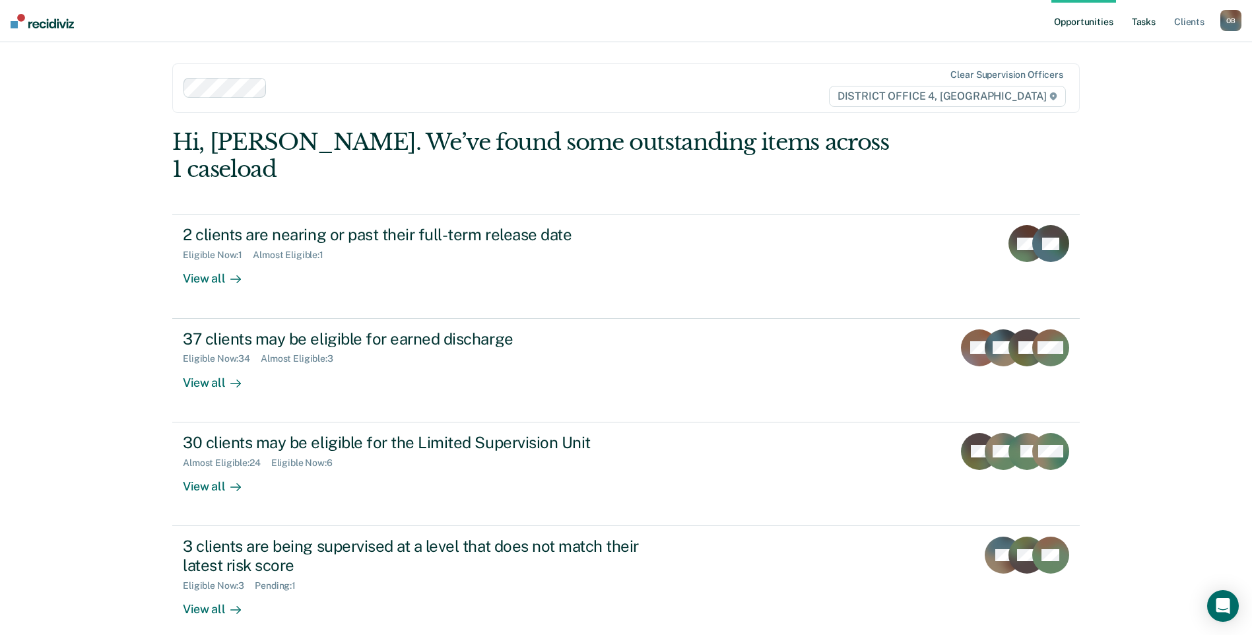  Describe the element at coordinates (415, 234) in the screenshot. I see `div: 2 clients are nearing or past their full-term release date` at that location.